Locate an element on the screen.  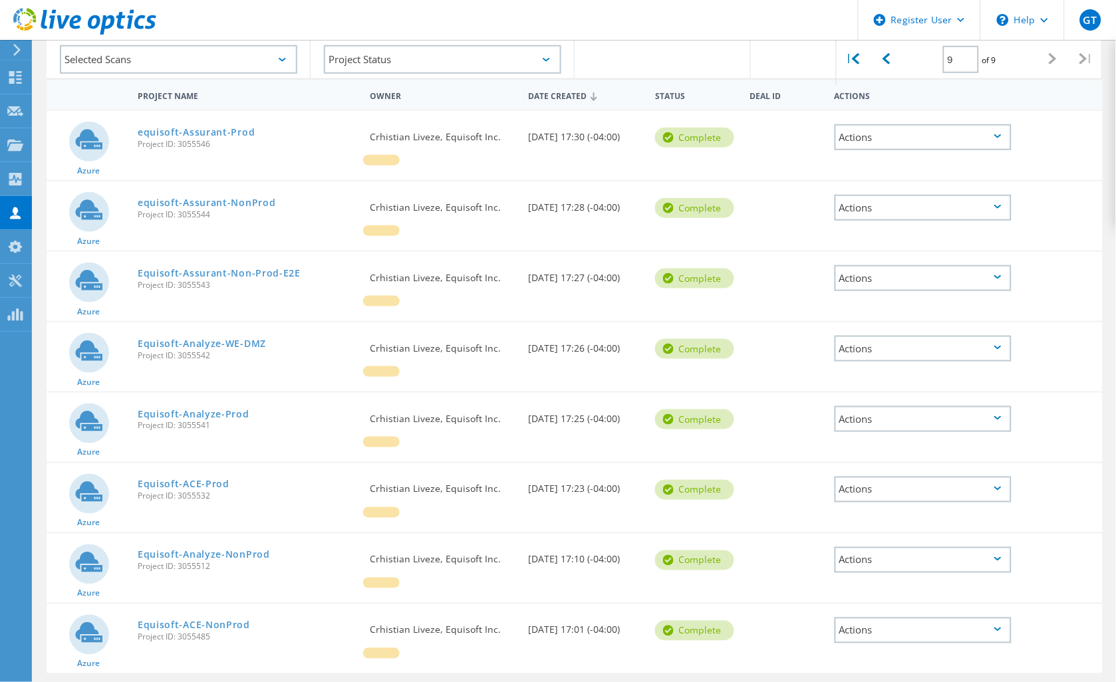
a: Equisoft-Analyze-Prod is located at coordinates (194, 414).